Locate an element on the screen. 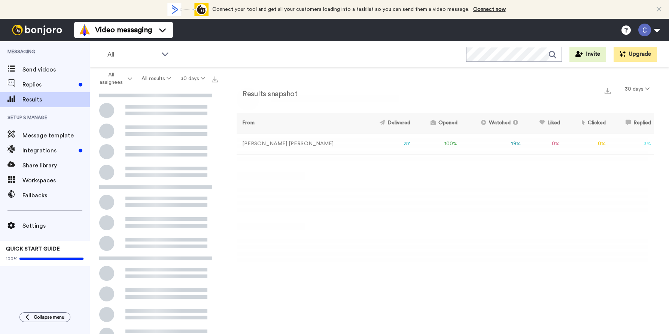 The width and height of the screenshot is (669, 334). td: 100 % is located at coordinates (437, 144).